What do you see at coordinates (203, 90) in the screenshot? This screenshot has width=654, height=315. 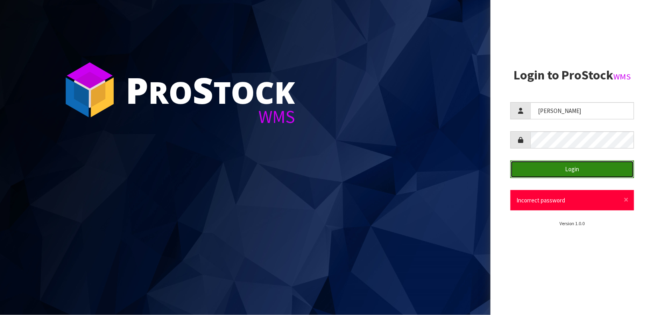 I see `span: S` at bounding box center [203, 90].